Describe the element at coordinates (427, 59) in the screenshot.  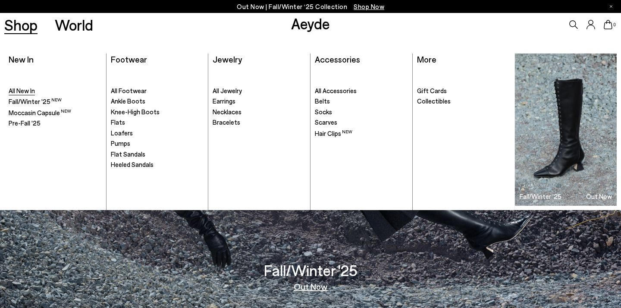
I see `span: More` at that location.